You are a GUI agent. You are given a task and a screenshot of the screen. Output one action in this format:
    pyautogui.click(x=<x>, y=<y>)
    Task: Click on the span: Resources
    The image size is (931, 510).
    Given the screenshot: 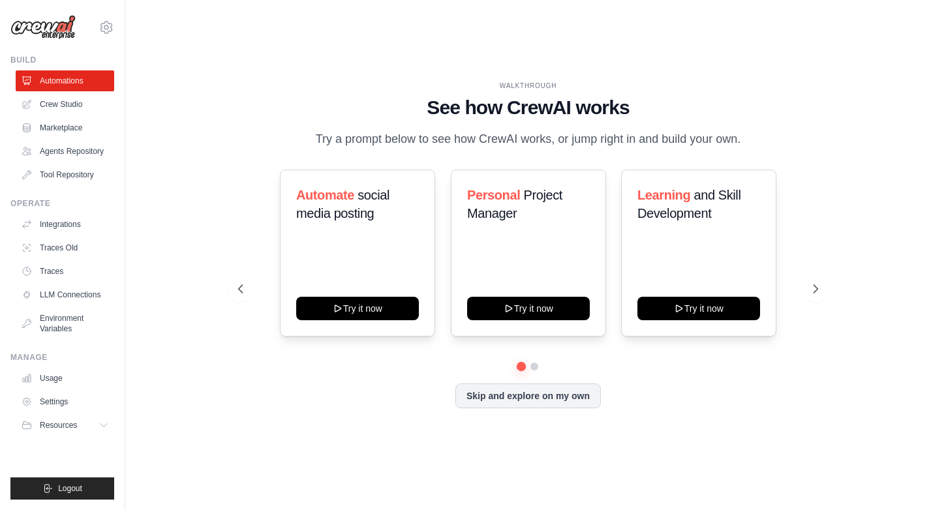 What is the action you would take?
    pyautogui.click(x=58, y=426)
    